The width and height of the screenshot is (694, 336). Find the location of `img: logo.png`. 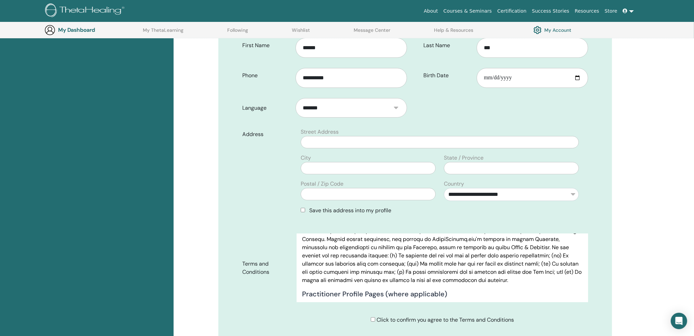

img: logo.png is located at coordinates (86, 11).